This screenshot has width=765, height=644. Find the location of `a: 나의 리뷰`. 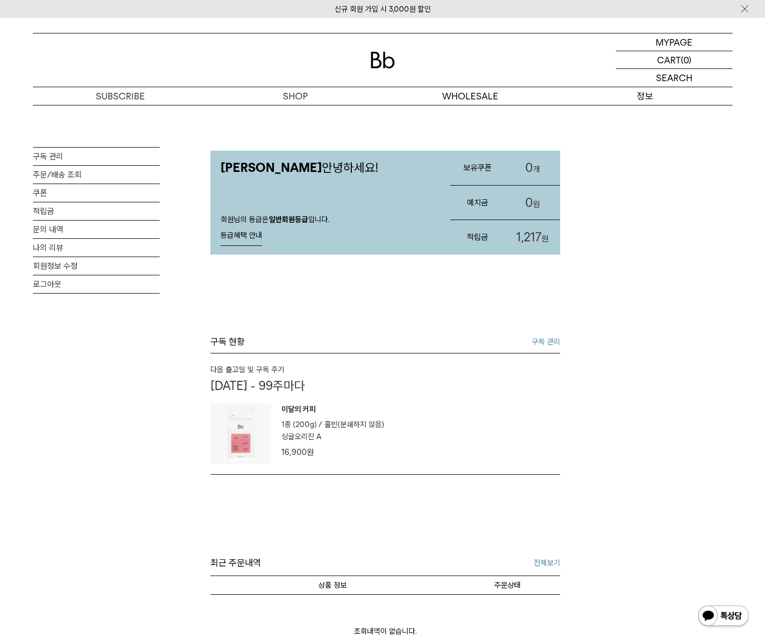

a: 나의 리뷰 is located at coordinates (96, 247).